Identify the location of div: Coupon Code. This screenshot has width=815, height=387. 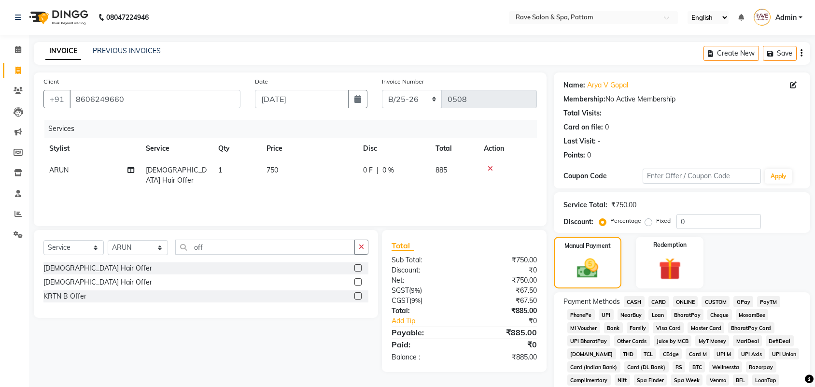
(603, 176).